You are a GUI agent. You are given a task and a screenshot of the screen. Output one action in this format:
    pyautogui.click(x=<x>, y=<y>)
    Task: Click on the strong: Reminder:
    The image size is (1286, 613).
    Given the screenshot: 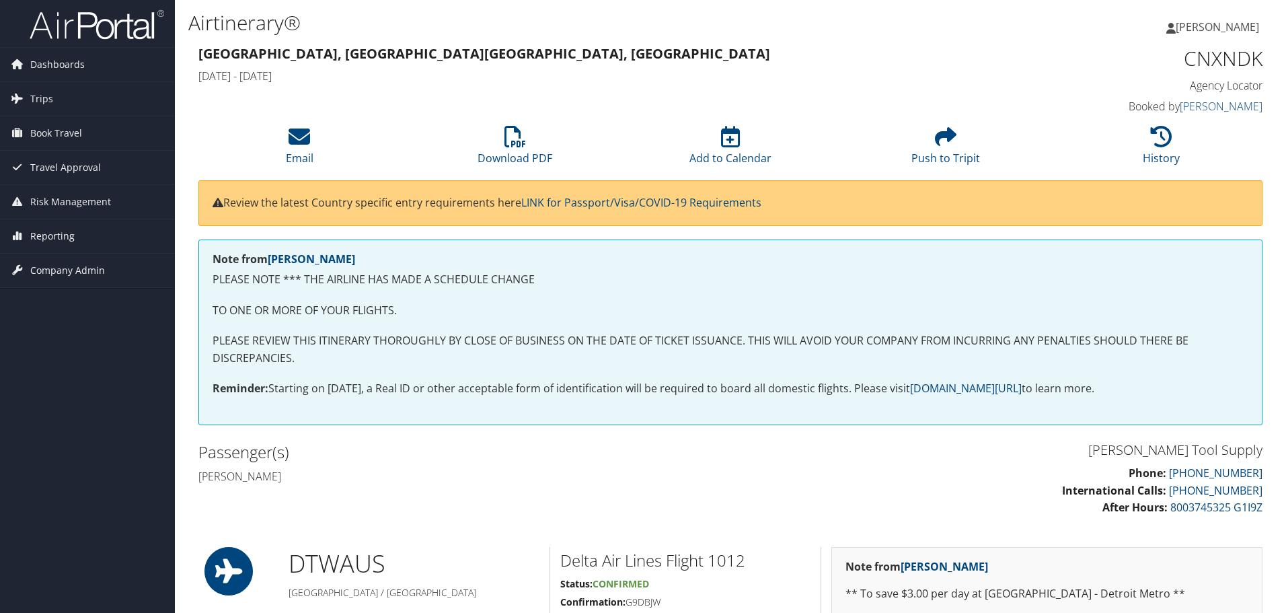 What is the action you would take?
    pyautogui.click(x=240, y=388)
    